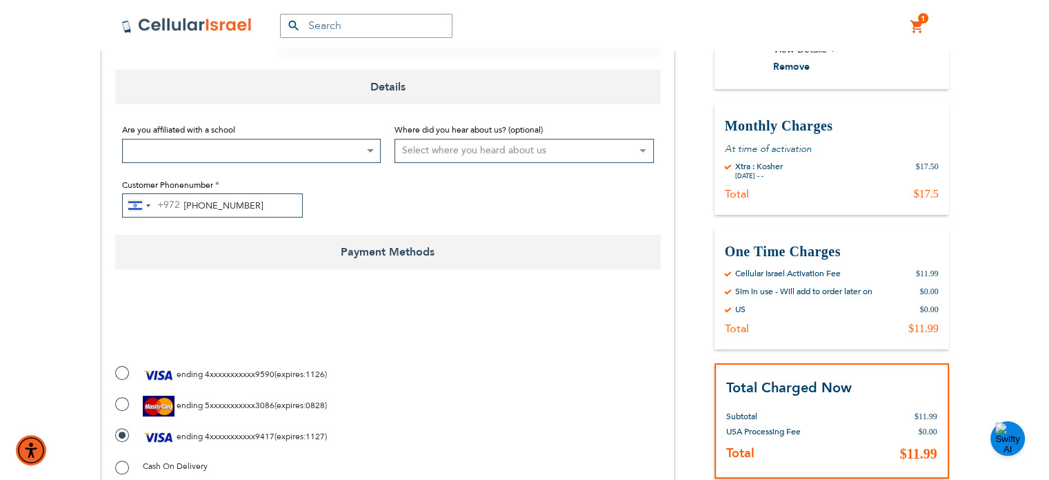 This screenshot has width=1049, height=480. What do you see at coordinates (315, 436) in the screenshot?
I see `span: 1127` at bounding box center [315, 436].